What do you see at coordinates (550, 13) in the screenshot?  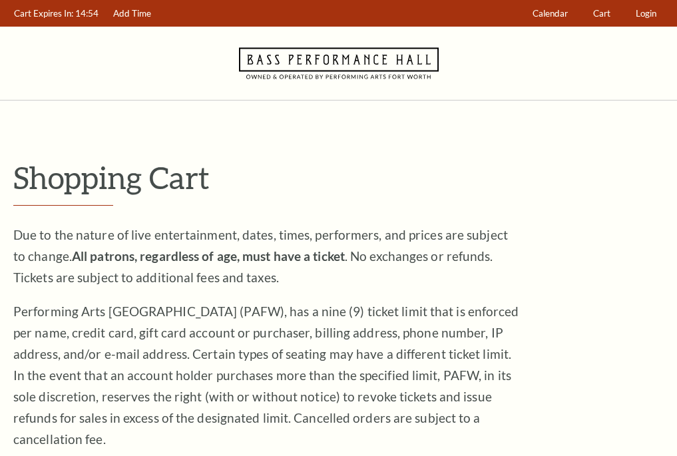 I see `span: Calendar` at bounding box center [550, 13].